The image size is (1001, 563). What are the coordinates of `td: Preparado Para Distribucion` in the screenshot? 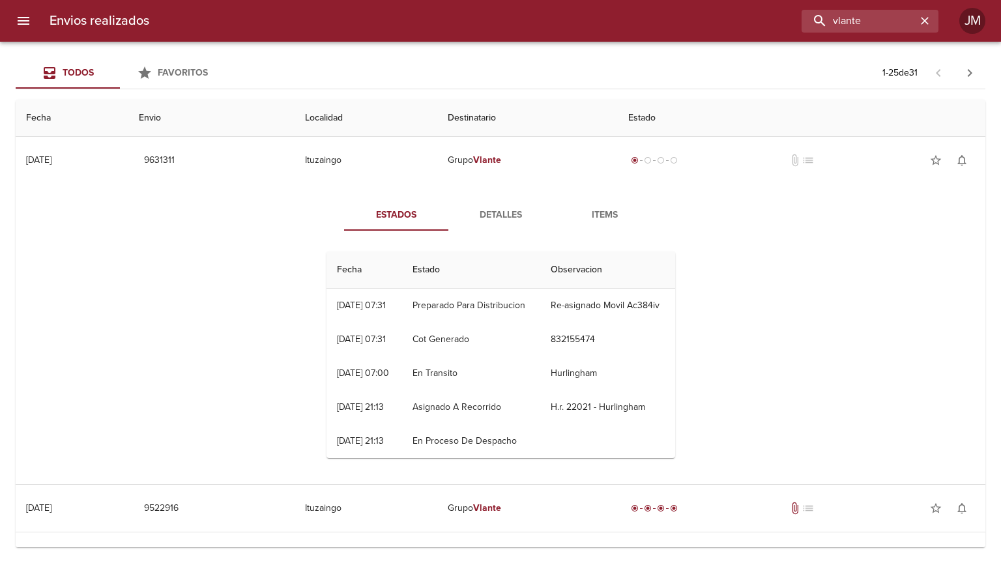 It's located at (471, 306).